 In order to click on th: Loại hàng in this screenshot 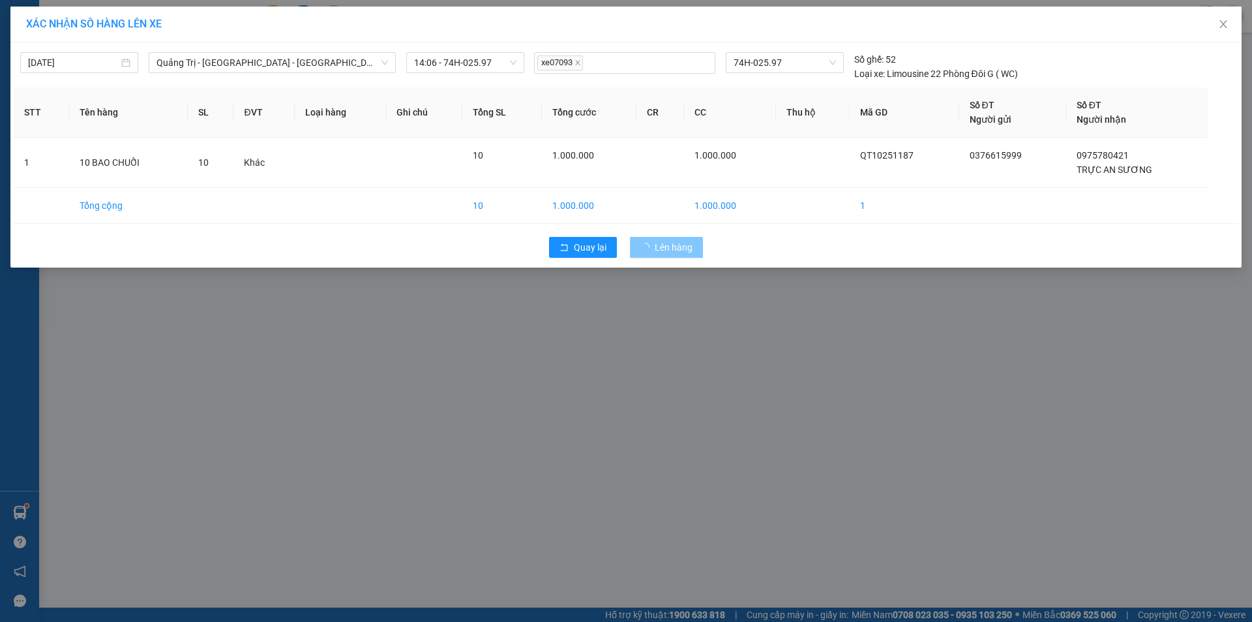, I will do `click(340, 112)`.